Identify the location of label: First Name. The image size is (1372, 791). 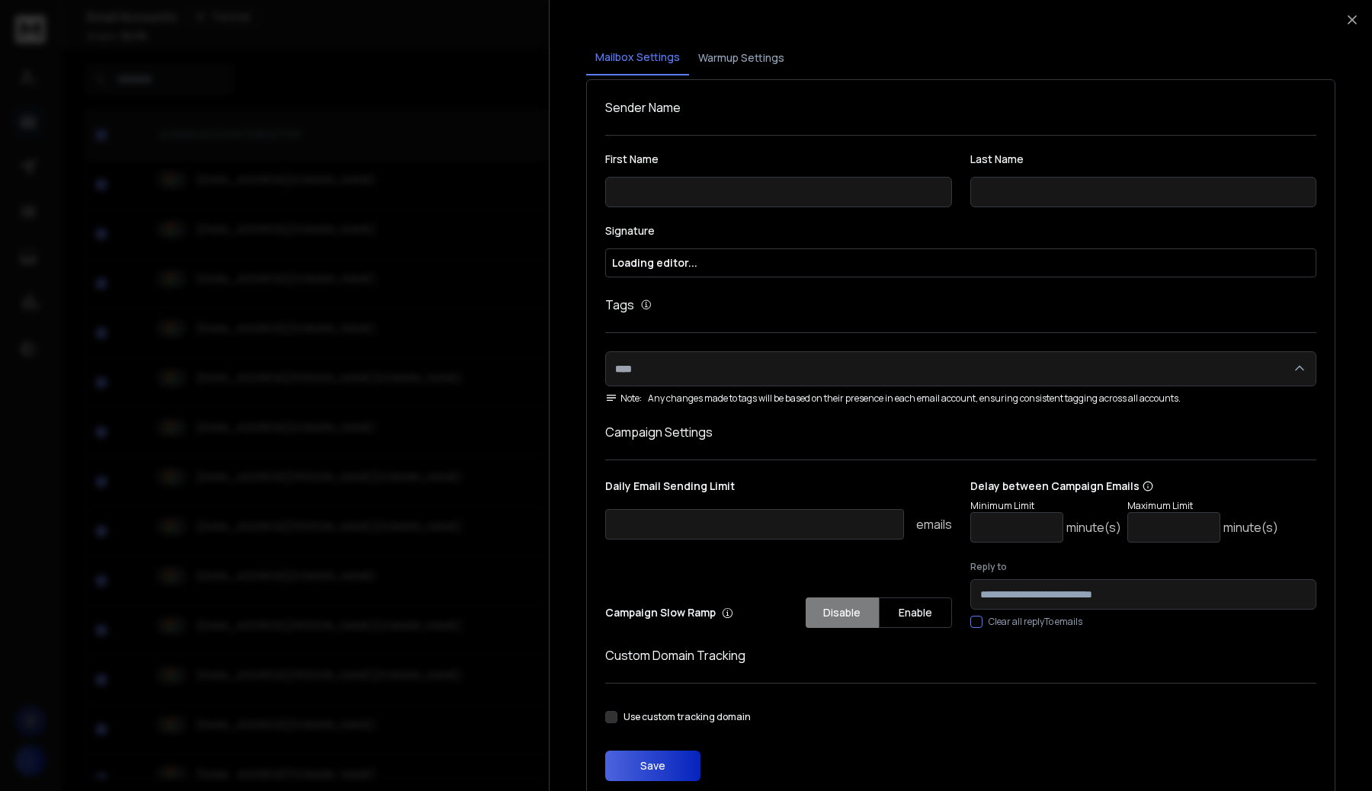
(778, 159).